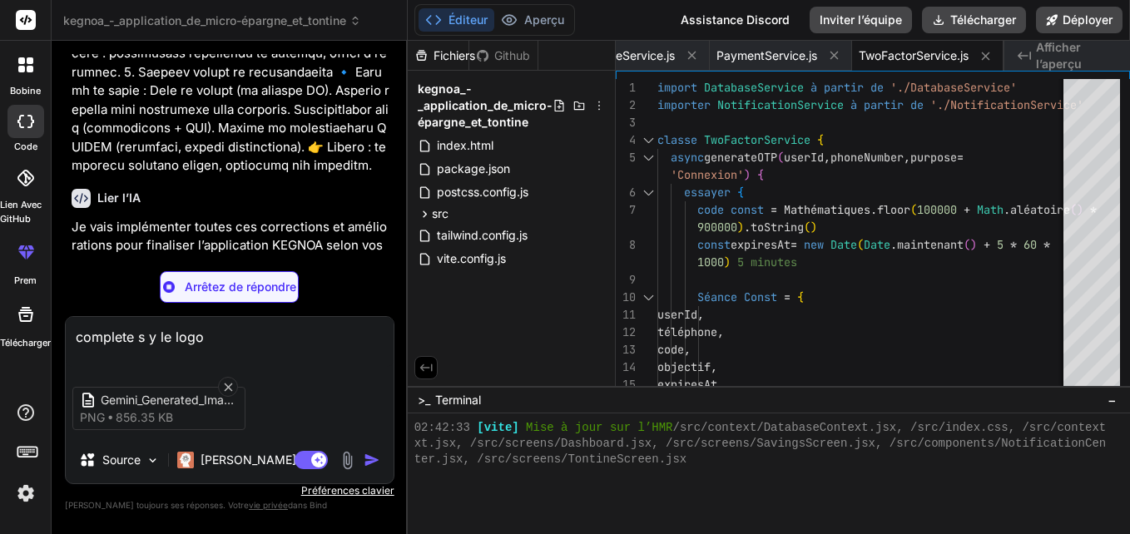 This screenshot has width=1130, height=534. What do you see at coordinates (152, 460) in the screenshot?
I see `img: Choisissez des modèles` at bounding box center [152, 460].